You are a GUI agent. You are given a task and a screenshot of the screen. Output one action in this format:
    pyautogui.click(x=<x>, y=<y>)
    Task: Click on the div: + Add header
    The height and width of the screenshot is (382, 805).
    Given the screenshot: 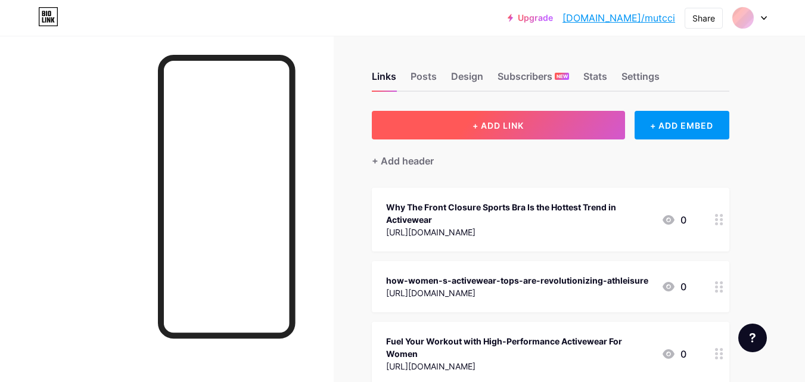 What is the action you would take?
    pyautogui.click(x=403, y=161)
    